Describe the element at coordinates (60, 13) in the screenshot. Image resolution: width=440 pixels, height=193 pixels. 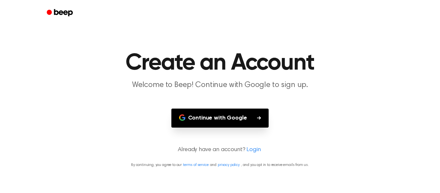
I see `a: Beep` at that location.